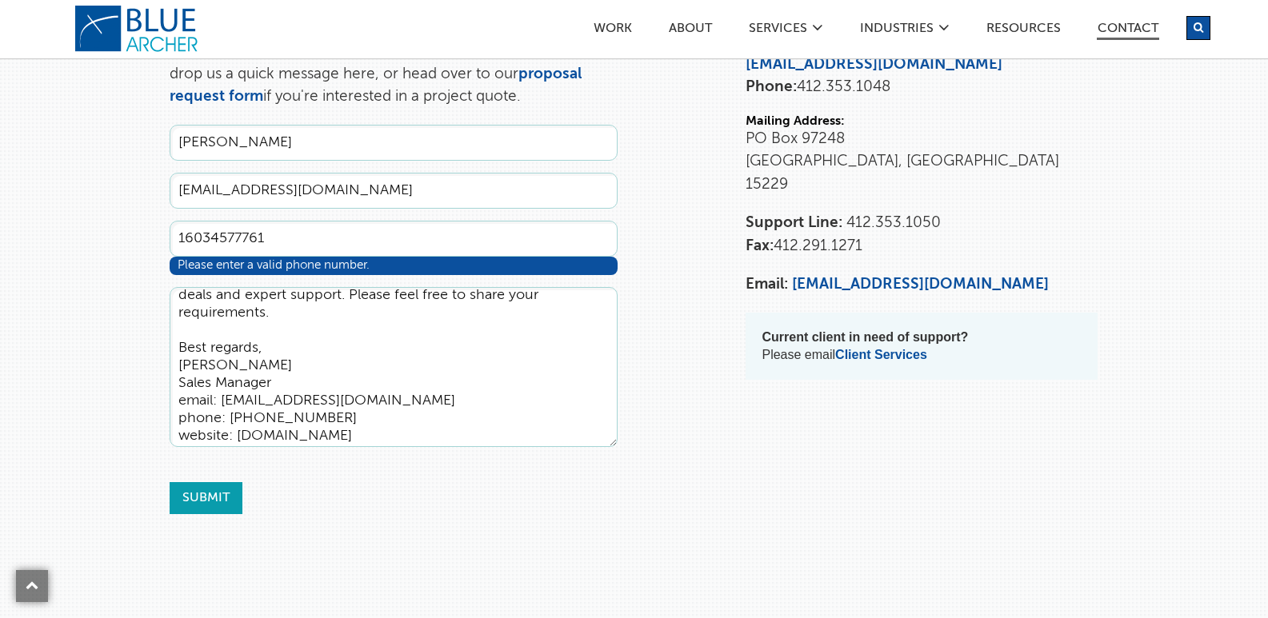 The image size is (1268, 618). I want to click on strong: Fax:, so click(759, 246).